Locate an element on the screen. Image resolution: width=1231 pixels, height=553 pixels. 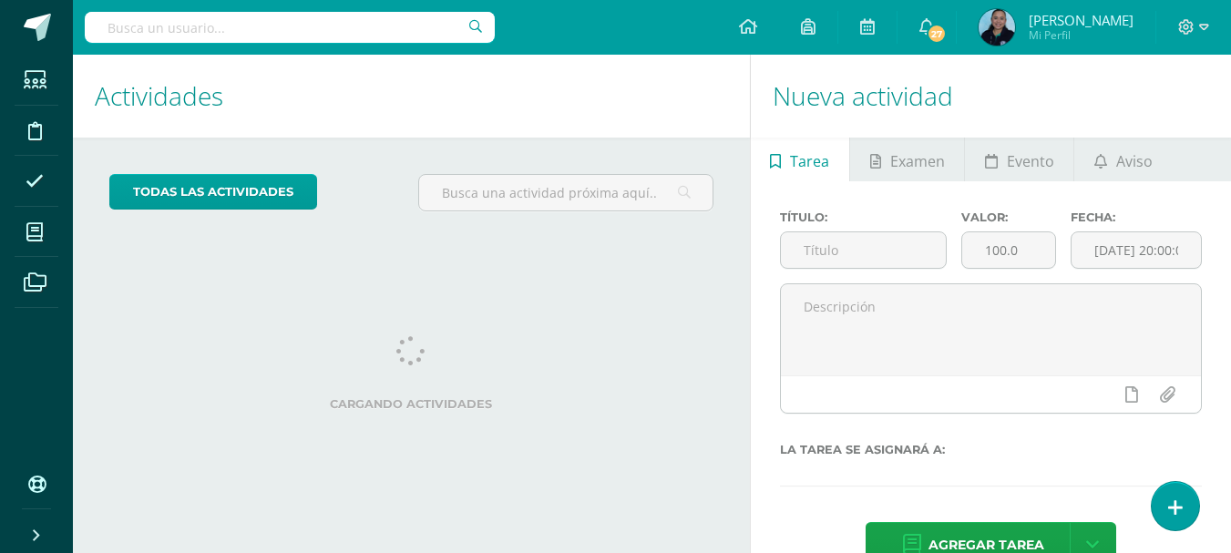
span: Aviso is located at coordinates (1134, 161).